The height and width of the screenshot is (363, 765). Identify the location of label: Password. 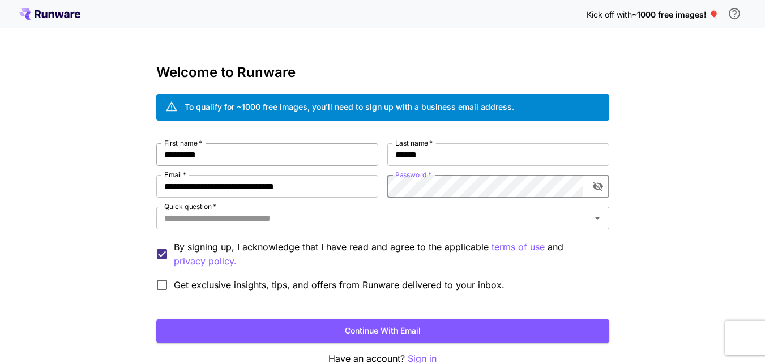
(413, 174).